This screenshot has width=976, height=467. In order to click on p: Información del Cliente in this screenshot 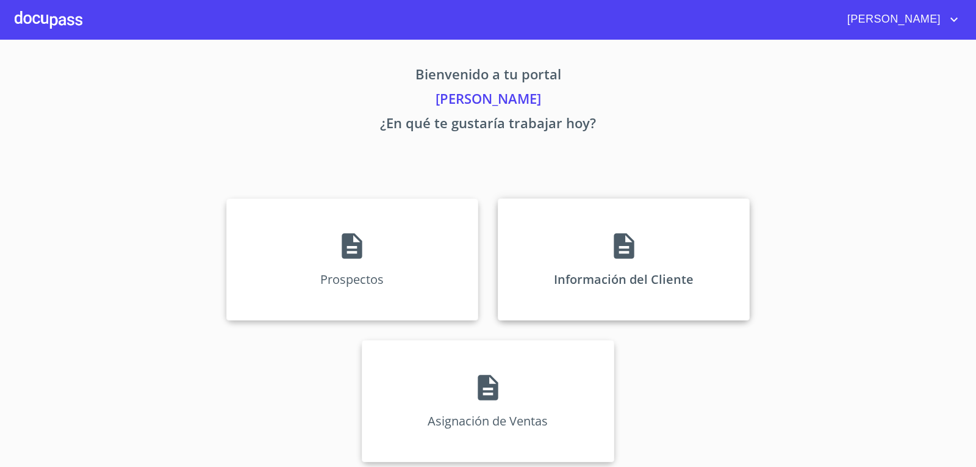, I will do `click(624, 279)`.